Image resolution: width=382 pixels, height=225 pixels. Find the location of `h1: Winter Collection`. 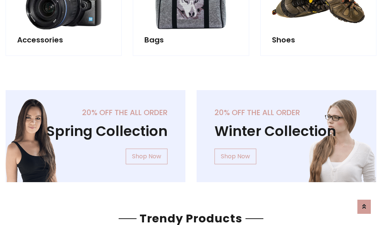

h1: Winter Collection is located at coordinates (286, 131).